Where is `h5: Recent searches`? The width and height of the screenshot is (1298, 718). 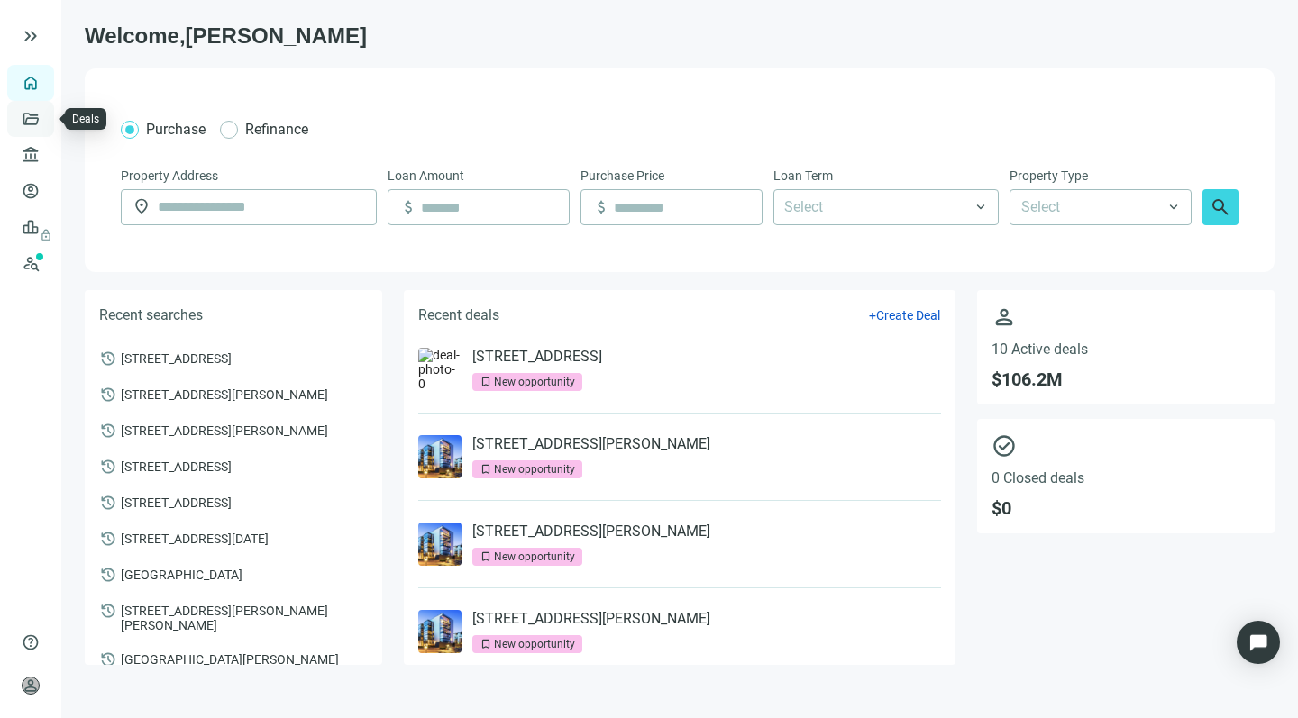 h5: Recent searches is located at coordinates (150, 315).